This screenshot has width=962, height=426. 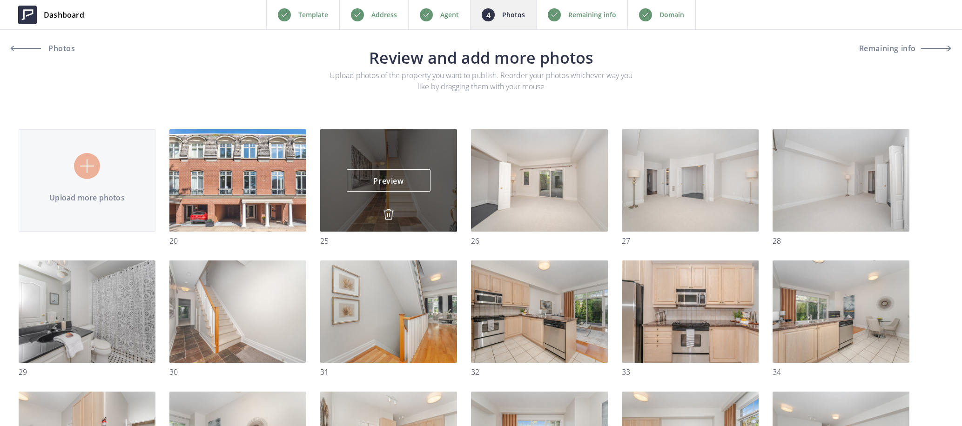 What do you see at coordinates (60, 48) in the screenshot?
I see `span: Photos` at bounding box center [60, 48].